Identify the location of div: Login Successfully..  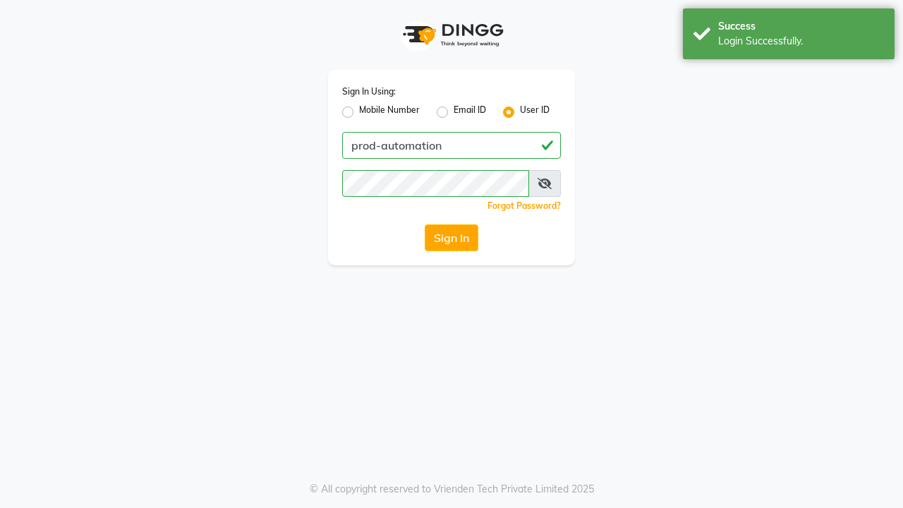
(801, 41).